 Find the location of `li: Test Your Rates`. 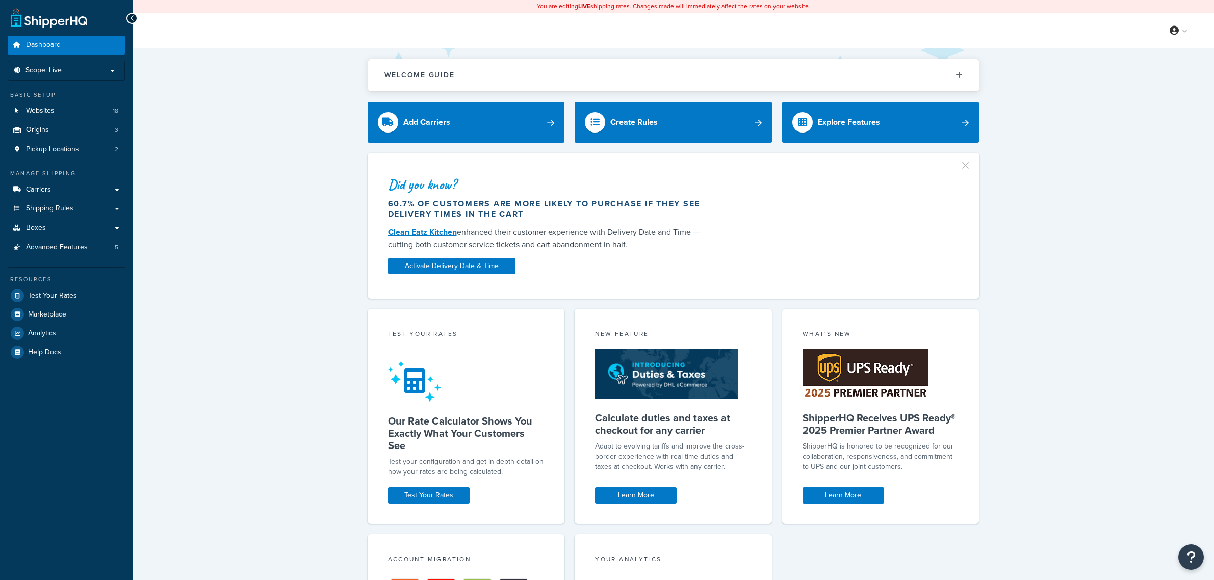

li: Test Your Rates is located at coordinates (66, 296).